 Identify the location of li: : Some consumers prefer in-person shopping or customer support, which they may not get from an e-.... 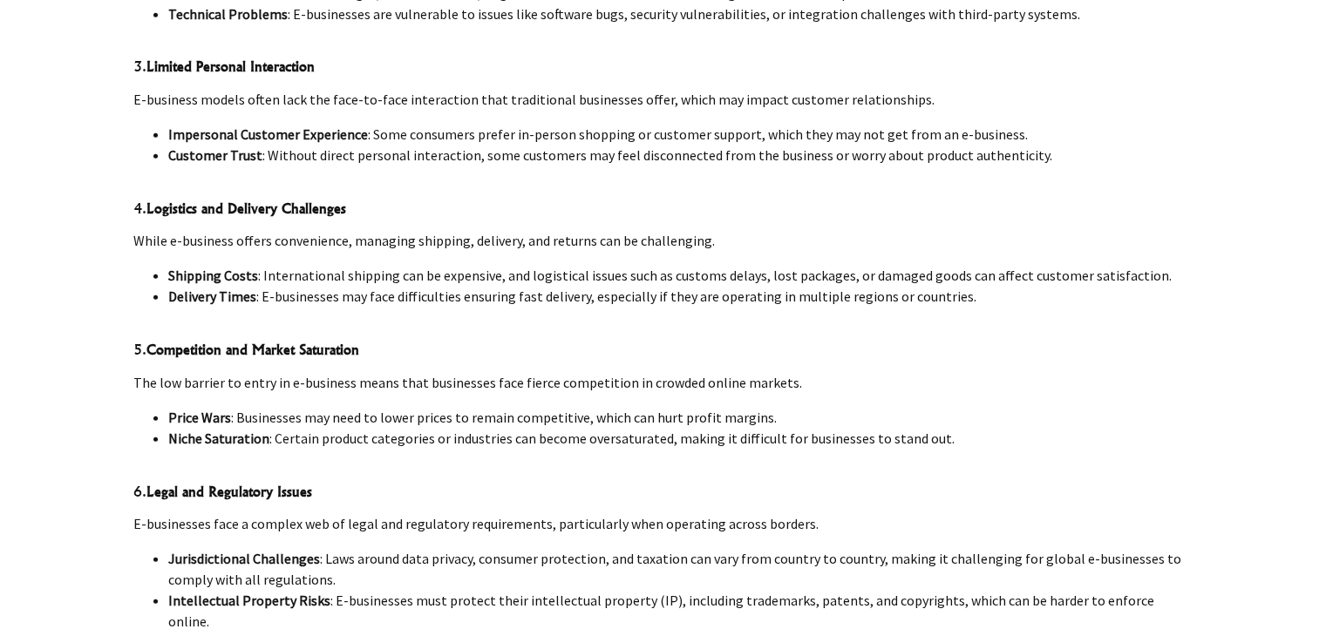
(681, 134).